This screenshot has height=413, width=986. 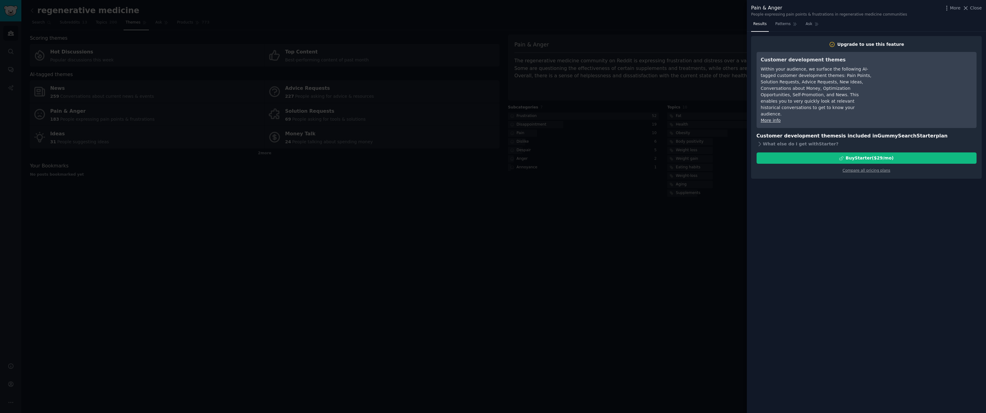 I want to click on div: People expressing pain points & frustrations in regenerative medicine communities, so click(x=829, y=15).